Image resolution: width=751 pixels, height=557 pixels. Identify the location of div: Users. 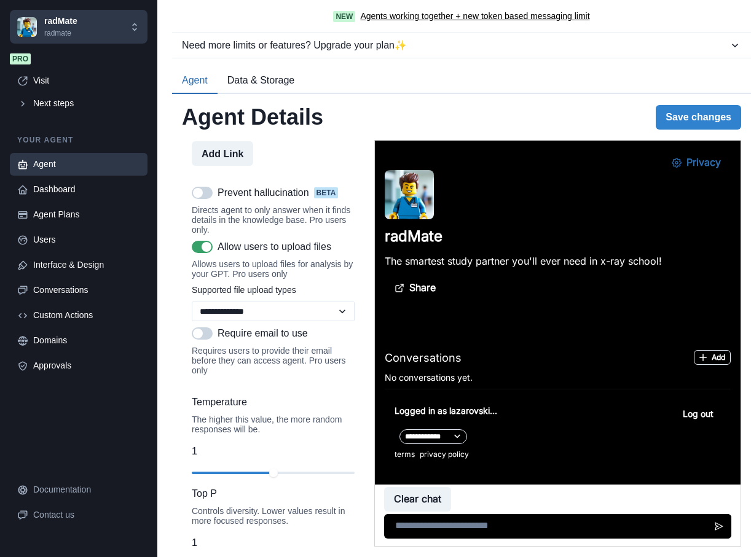
(87, 240).